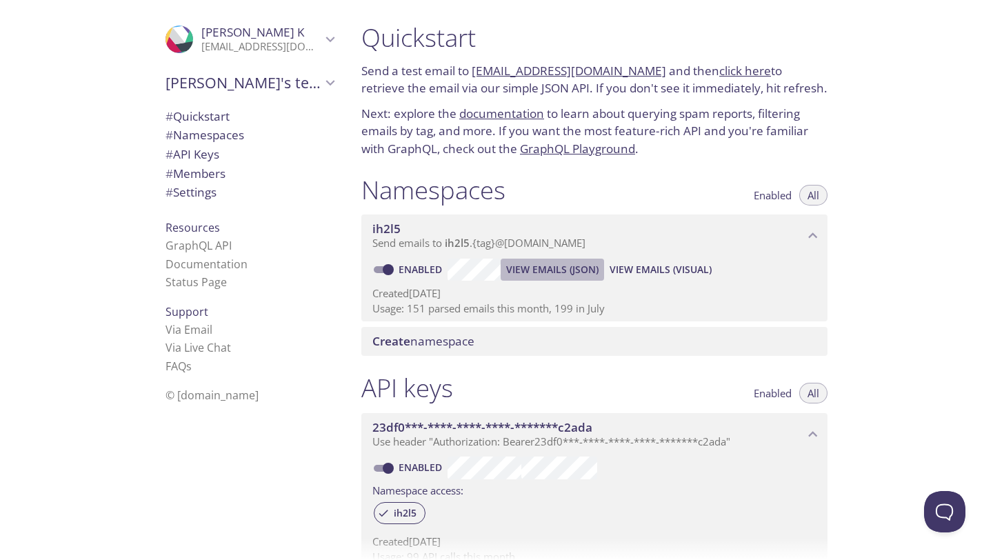 The height and width of the screenshot is (560, 993). Describe the element at coordinates (595, 341) in the screenshot. I see `div: Create namespace` at that location.